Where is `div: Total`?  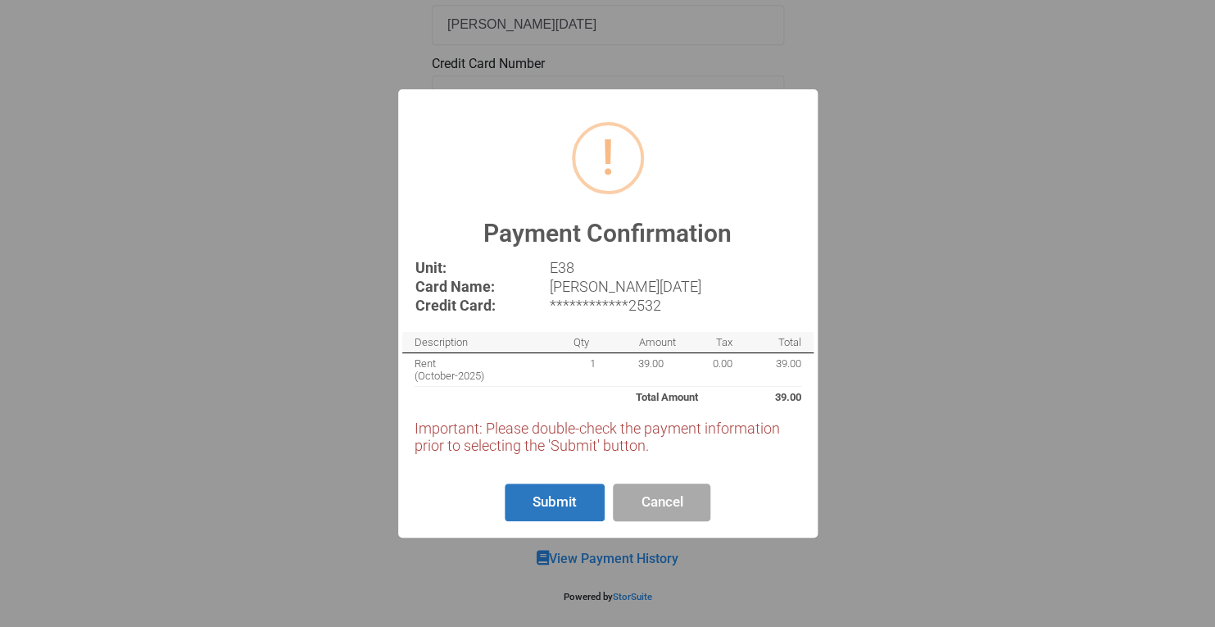
div: Total is located at coordinates (779, 342).